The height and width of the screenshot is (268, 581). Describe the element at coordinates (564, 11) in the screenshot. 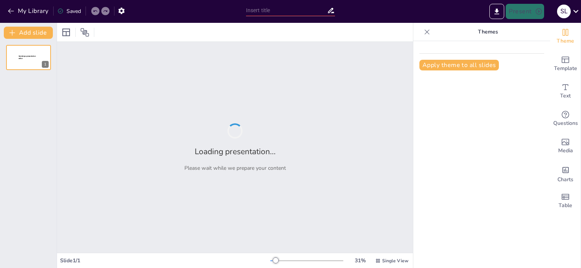

I see `div: S L` at that location.